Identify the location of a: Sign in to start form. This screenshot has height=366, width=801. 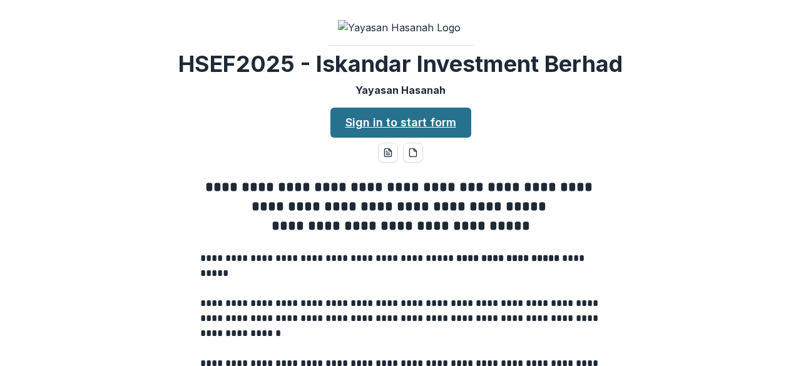
(401, 123).